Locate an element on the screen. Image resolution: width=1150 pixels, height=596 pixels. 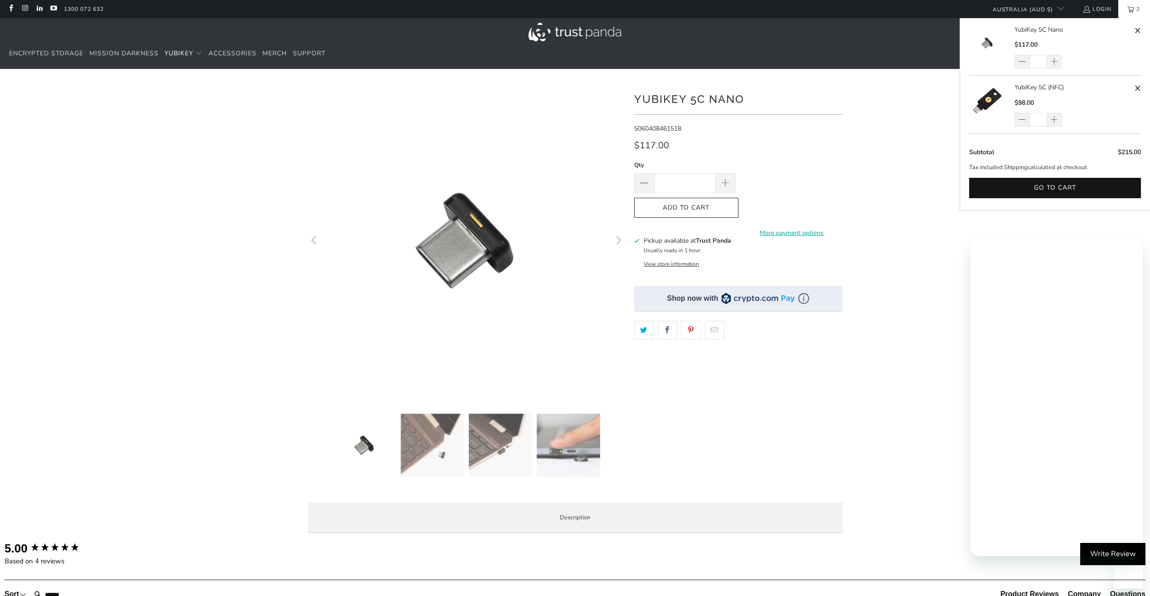
span: $215.00 is located at coordinates (1129, 152).